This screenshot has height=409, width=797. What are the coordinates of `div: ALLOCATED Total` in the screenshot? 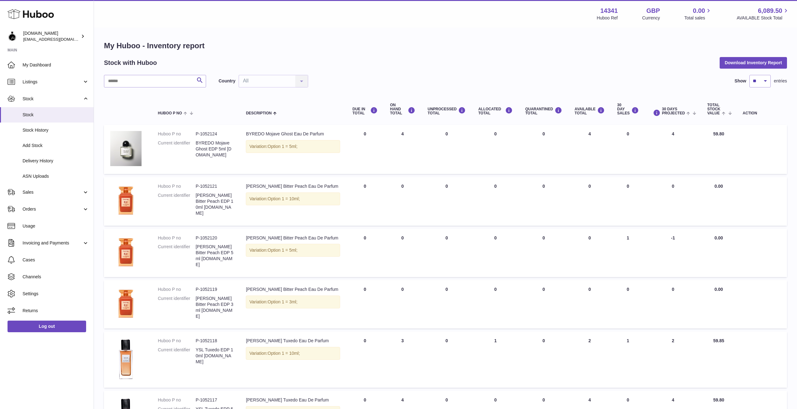 It's located at (495, 111).